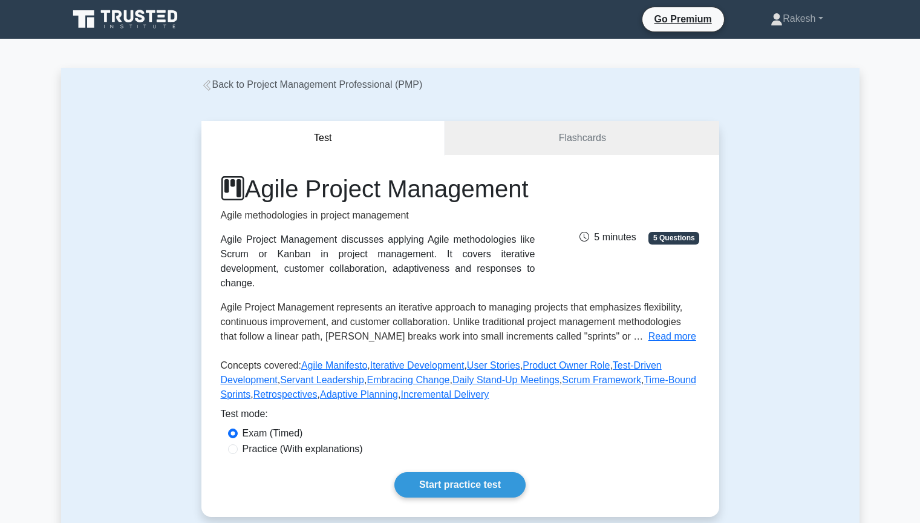  What do you see at coordinates (303, 449) in the screenshot?
I see `label: Practice (With explanations)` at bounding box center [303, 449].